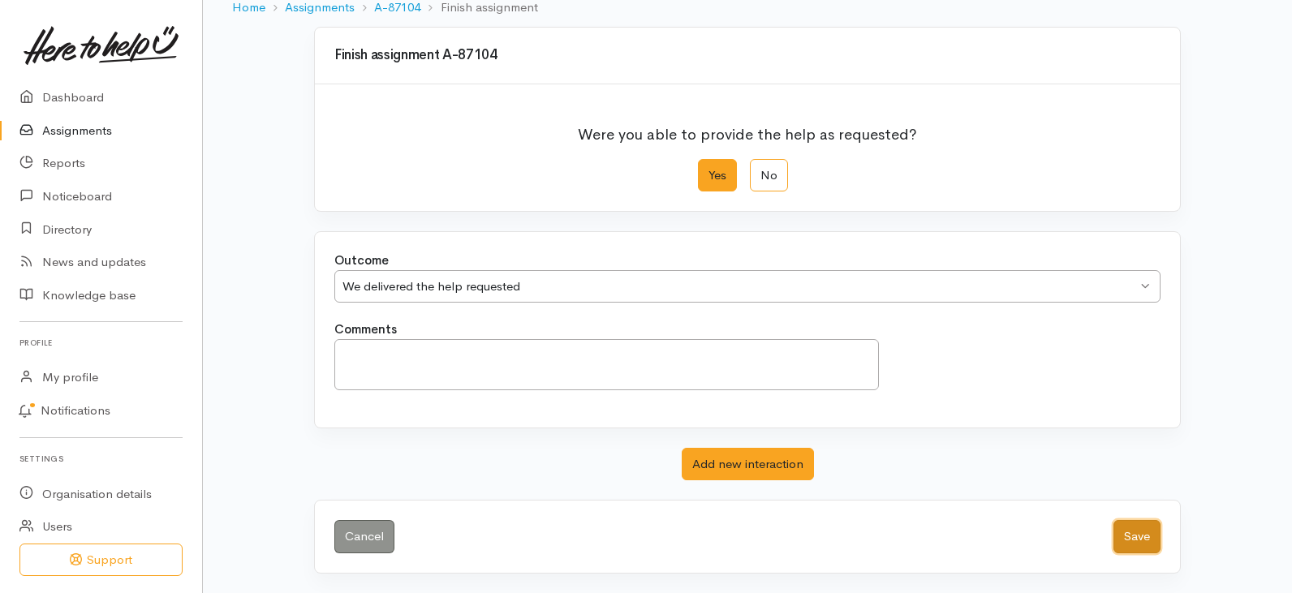  I want to click on label: Yes, so click(717, 175).